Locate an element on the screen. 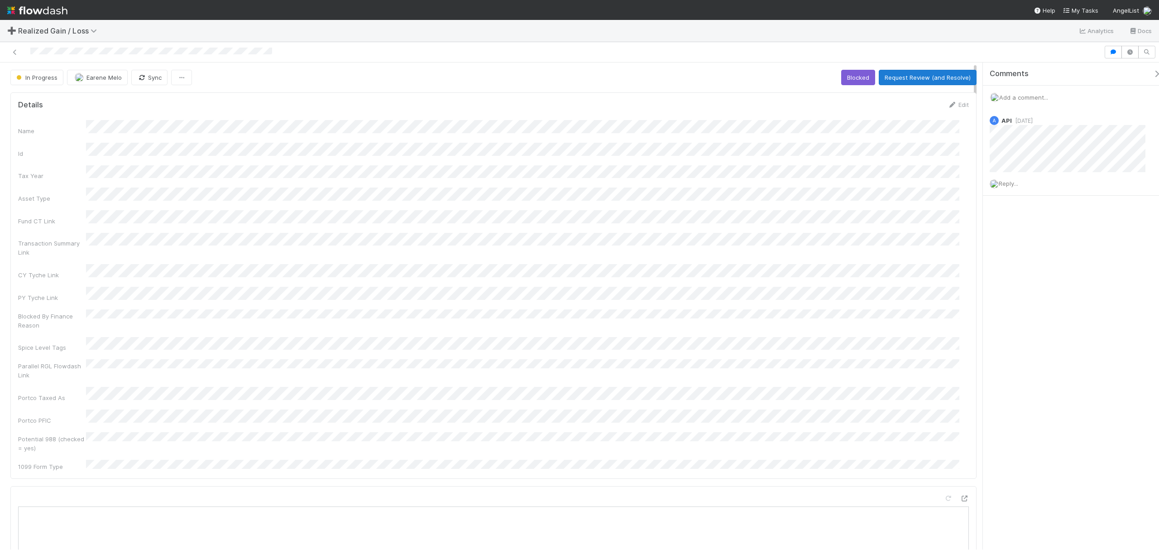  div: Name is located at coordinates (52, 131).